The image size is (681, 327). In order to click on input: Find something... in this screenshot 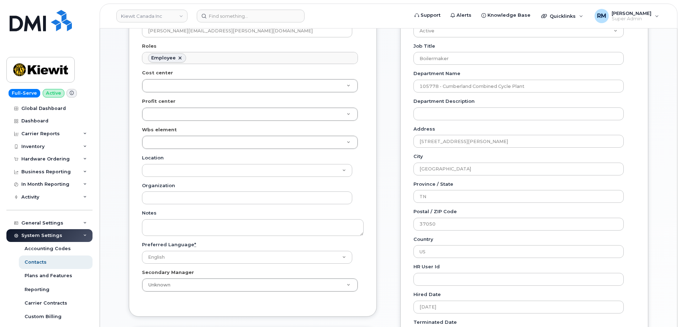, I will do `click(250, 16)`.